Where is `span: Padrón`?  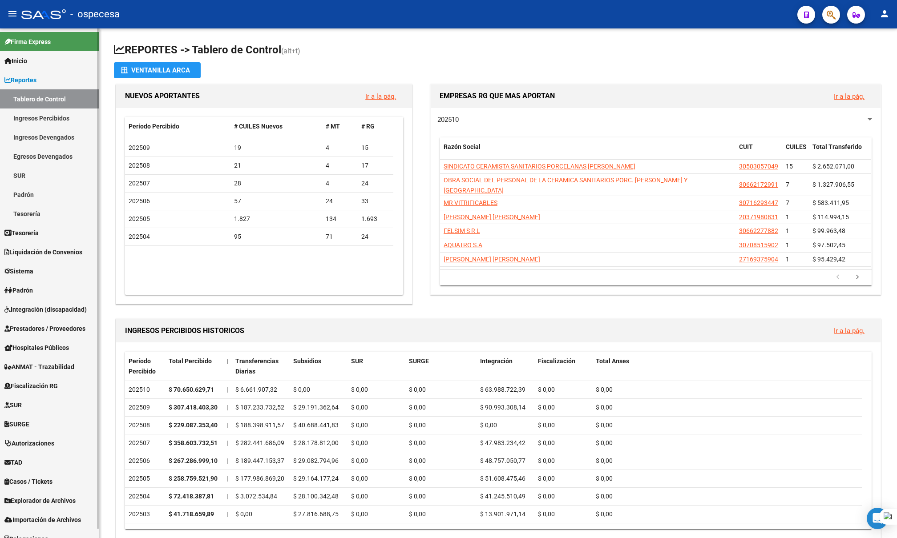 span: Padrón is located at coordinates (19, 291).